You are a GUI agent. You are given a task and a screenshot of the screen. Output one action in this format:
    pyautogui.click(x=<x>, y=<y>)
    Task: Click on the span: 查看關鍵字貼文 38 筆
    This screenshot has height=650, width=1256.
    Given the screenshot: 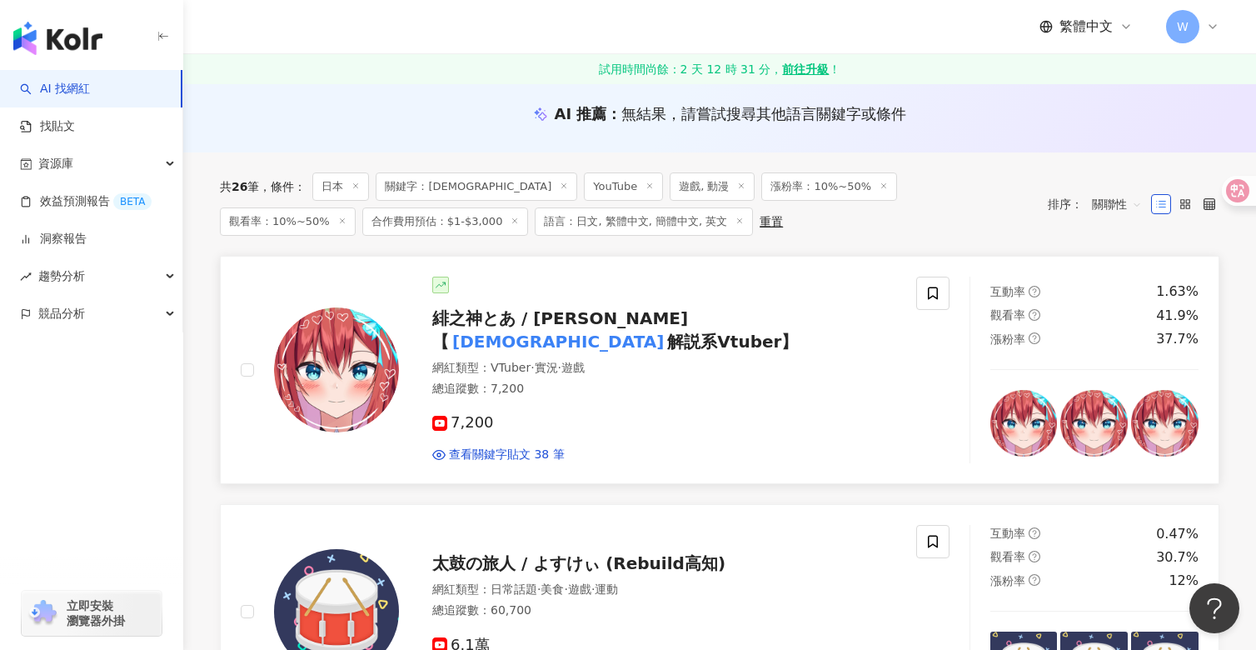 What is the action you would take?
    pyautogui.click(x=507, y=455)
    